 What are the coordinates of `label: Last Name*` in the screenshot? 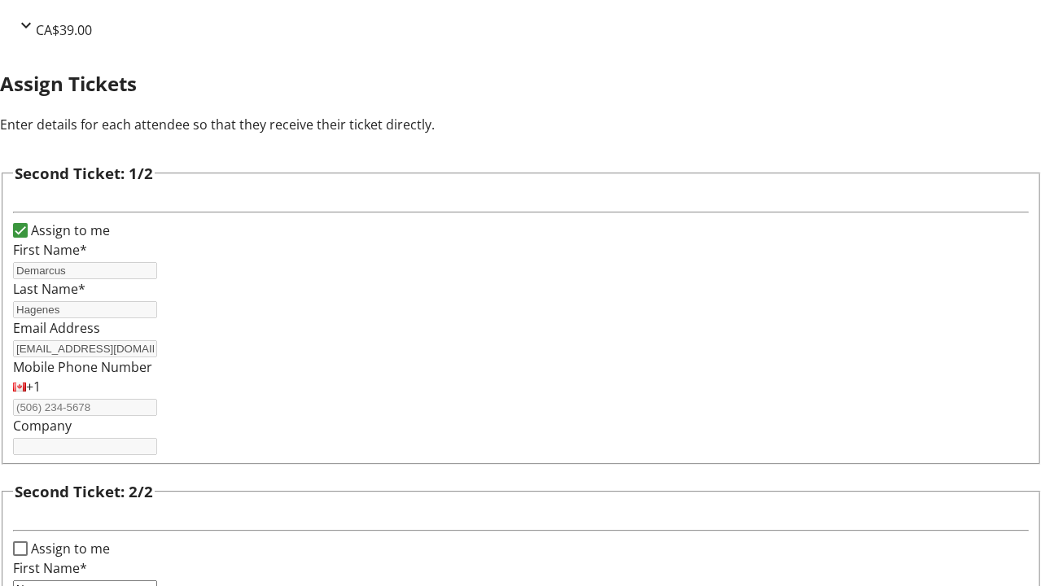 It's located at (49, 289).